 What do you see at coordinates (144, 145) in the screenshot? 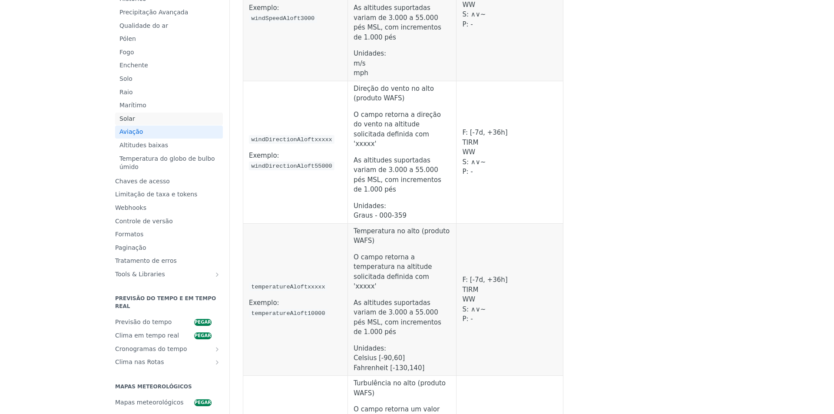
I see `font: Altitudes baixas` at bounding box center [144, 145].